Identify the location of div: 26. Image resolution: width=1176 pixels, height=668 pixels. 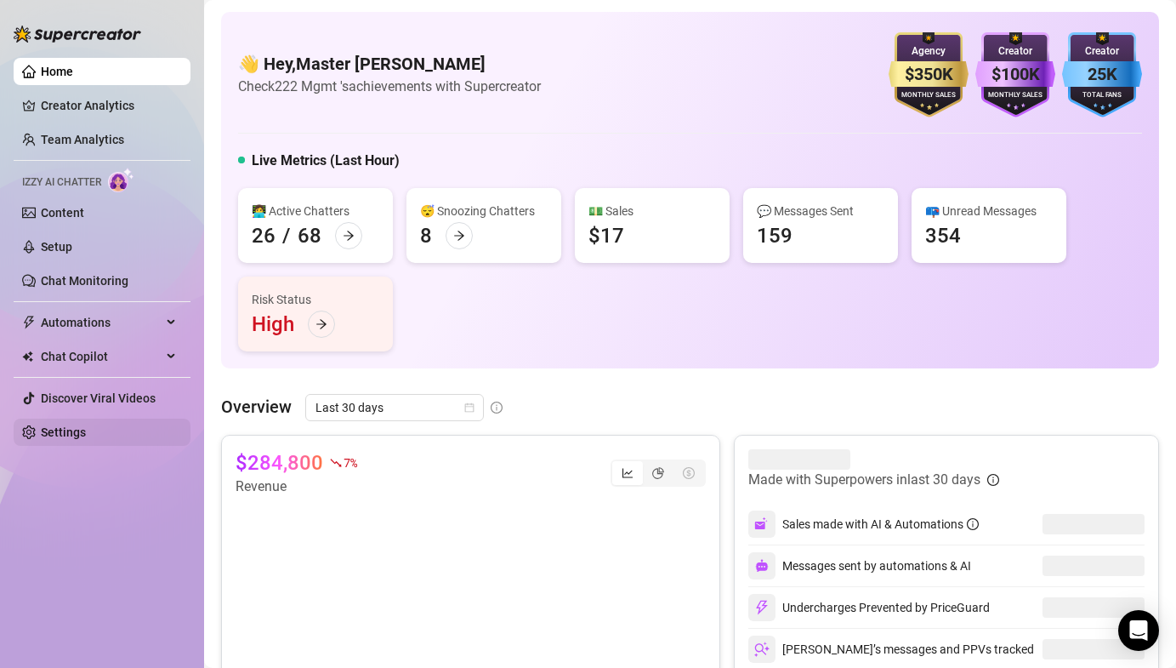
(264, 236).